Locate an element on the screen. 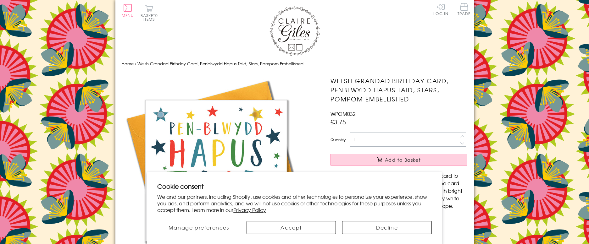 The width and height of the screenshot is (589, 244). p: We and our partners, including Shopify, use cookies and other technologies to personalize your ex... is located at coordinates (294, 203).